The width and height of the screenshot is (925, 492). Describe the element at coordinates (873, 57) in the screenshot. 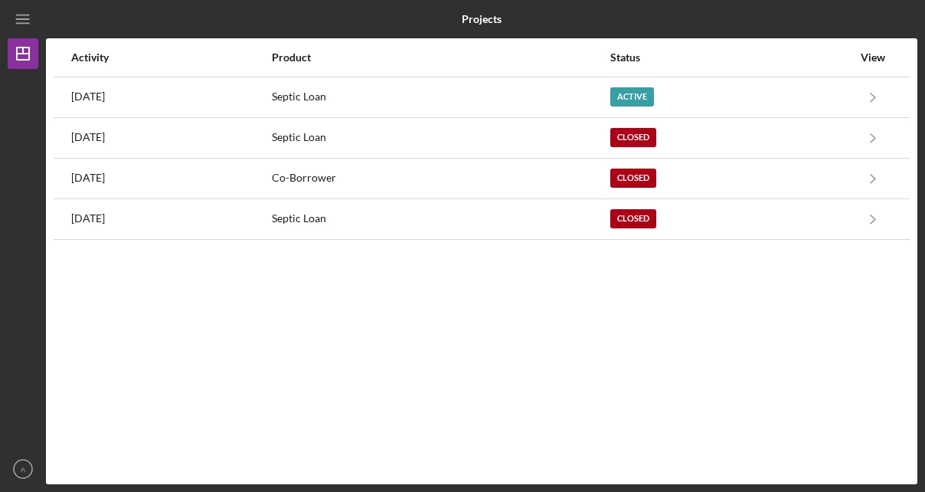

I see `div: View` at that location.